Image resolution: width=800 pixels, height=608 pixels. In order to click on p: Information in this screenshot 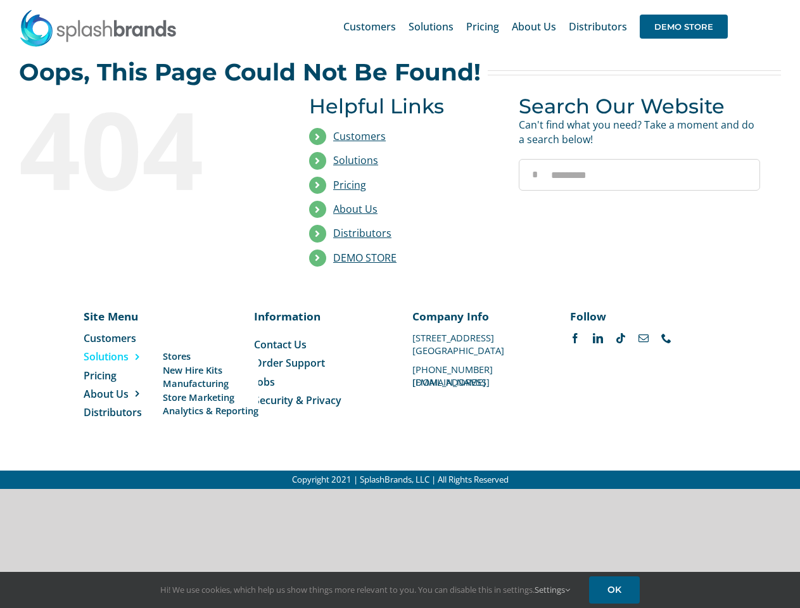, I will do `click(321, 316)`.